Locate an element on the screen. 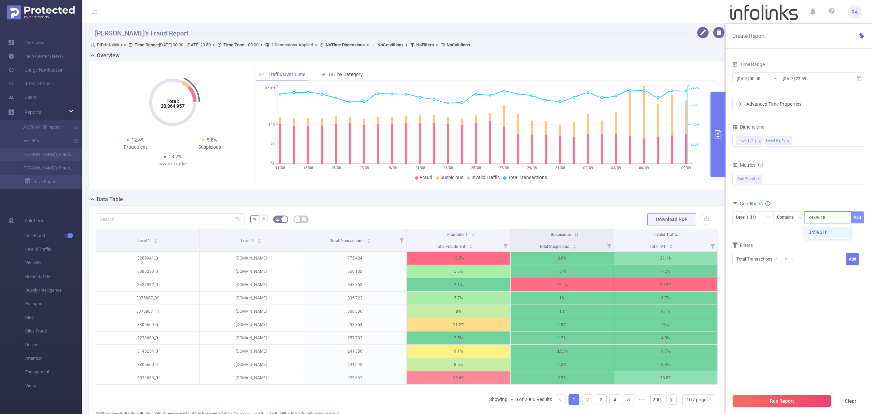 The width and height of the screenshot is (872, 414). a: over 60% is located at coordinates (44, 141).